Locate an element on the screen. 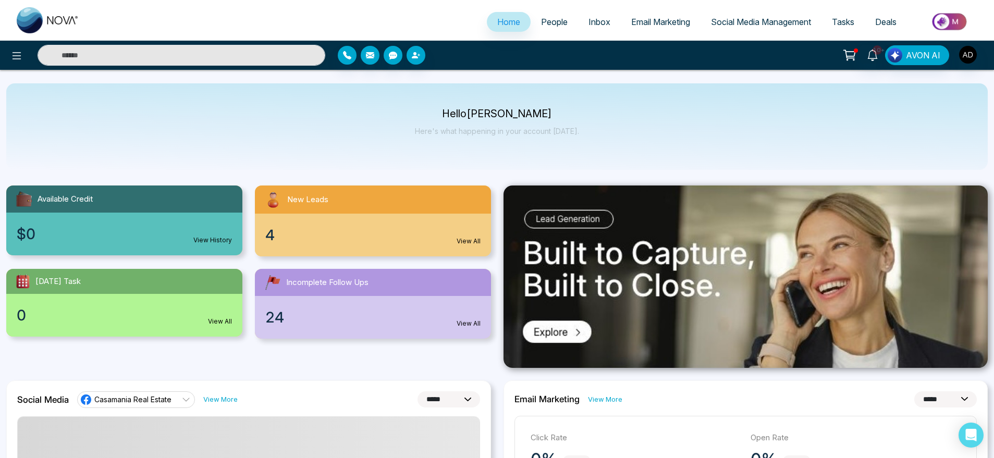  div: Open Intercom Messenger is located at coordinates (971, 435).